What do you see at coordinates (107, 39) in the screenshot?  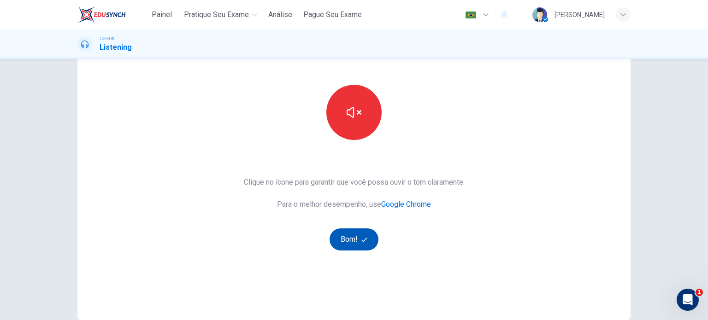 I see `span: TOEFL®` at bounding box center [107, 39].